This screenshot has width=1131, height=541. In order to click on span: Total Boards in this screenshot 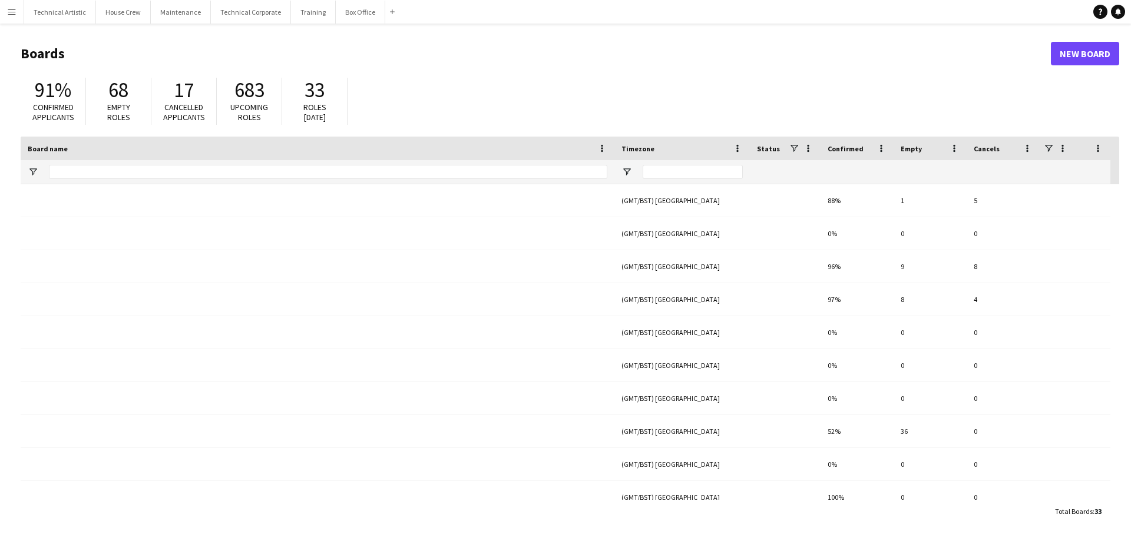, I will do `click(1074, 511)`.